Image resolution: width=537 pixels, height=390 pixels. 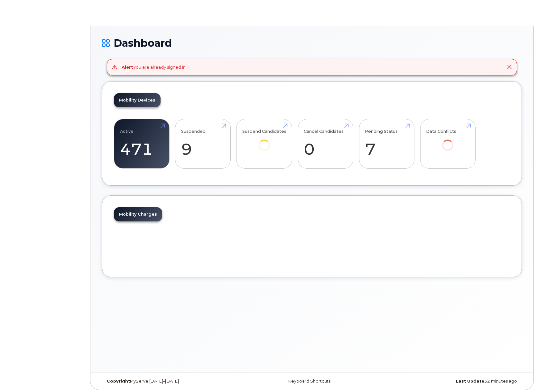 What do you see at coordinates (264, 141) in the screenshot?
I see `a: Suspend Candidates` at bounding box center [264, 141].